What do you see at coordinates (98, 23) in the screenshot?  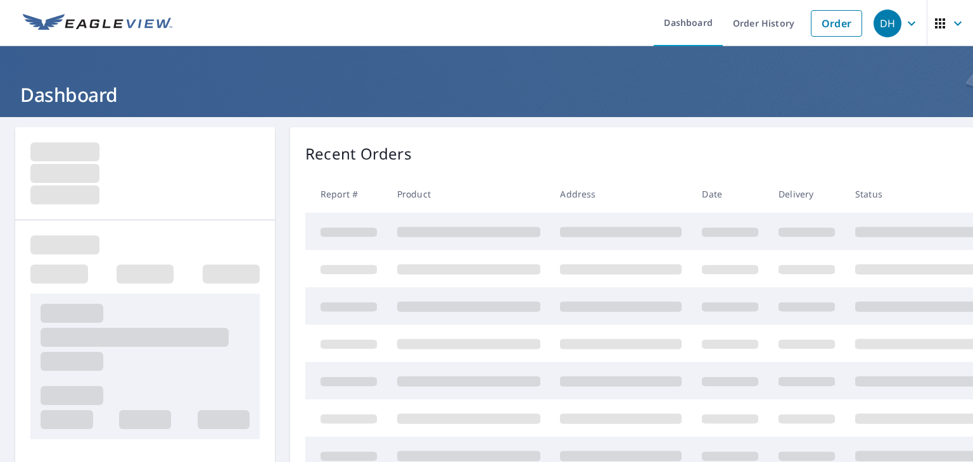 I see `img: EV Logo` at bounding box center [98, 23].